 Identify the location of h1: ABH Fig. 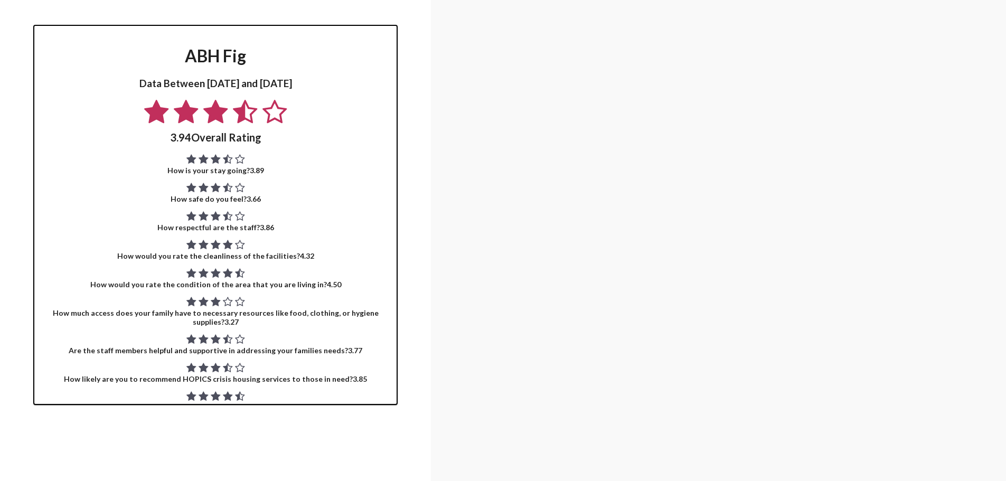
(216, 55).